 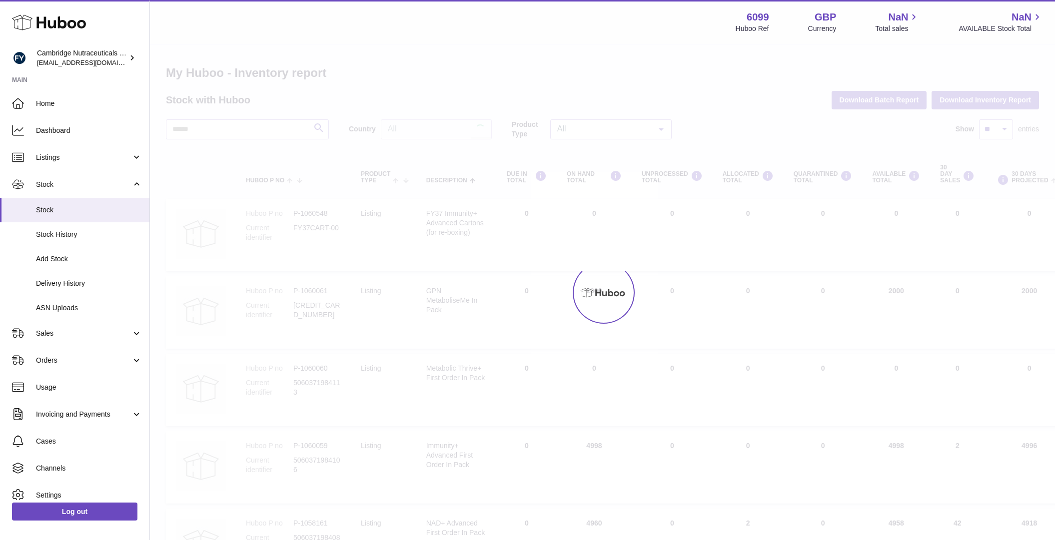 I want to click on div: Currency, so click(x=822, y=28).